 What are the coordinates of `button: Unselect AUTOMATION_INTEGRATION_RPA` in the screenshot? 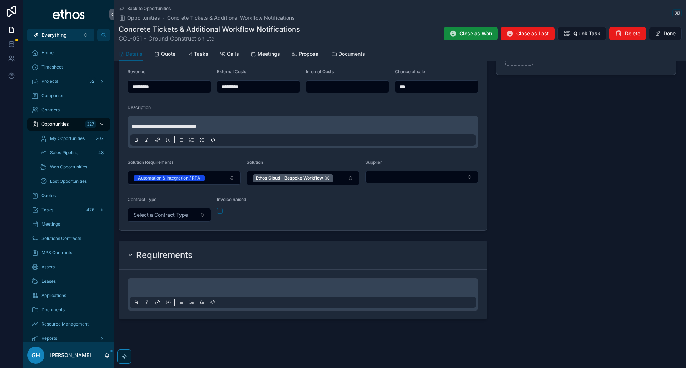 It's located at (169, 178).